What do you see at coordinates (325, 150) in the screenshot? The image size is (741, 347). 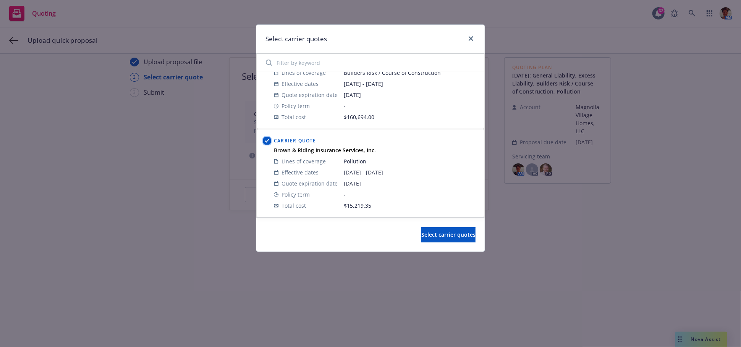 I see `strong: Brown & Riding Insurance Services, Inc.` at bounding box center [325, 150].